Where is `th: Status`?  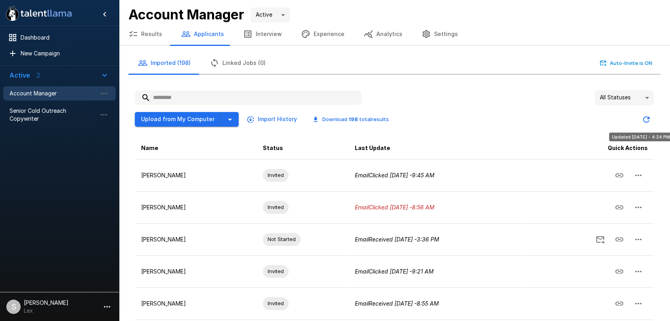 th: Status is located at coordinates (302, 148).